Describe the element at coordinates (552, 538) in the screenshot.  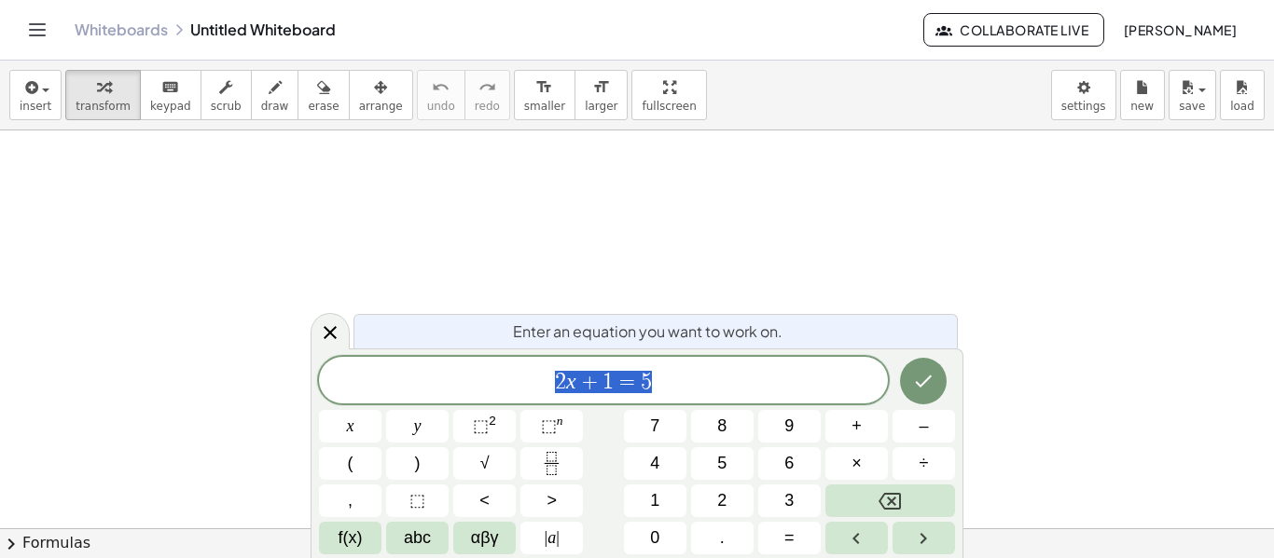
I see `span: a` at that location.